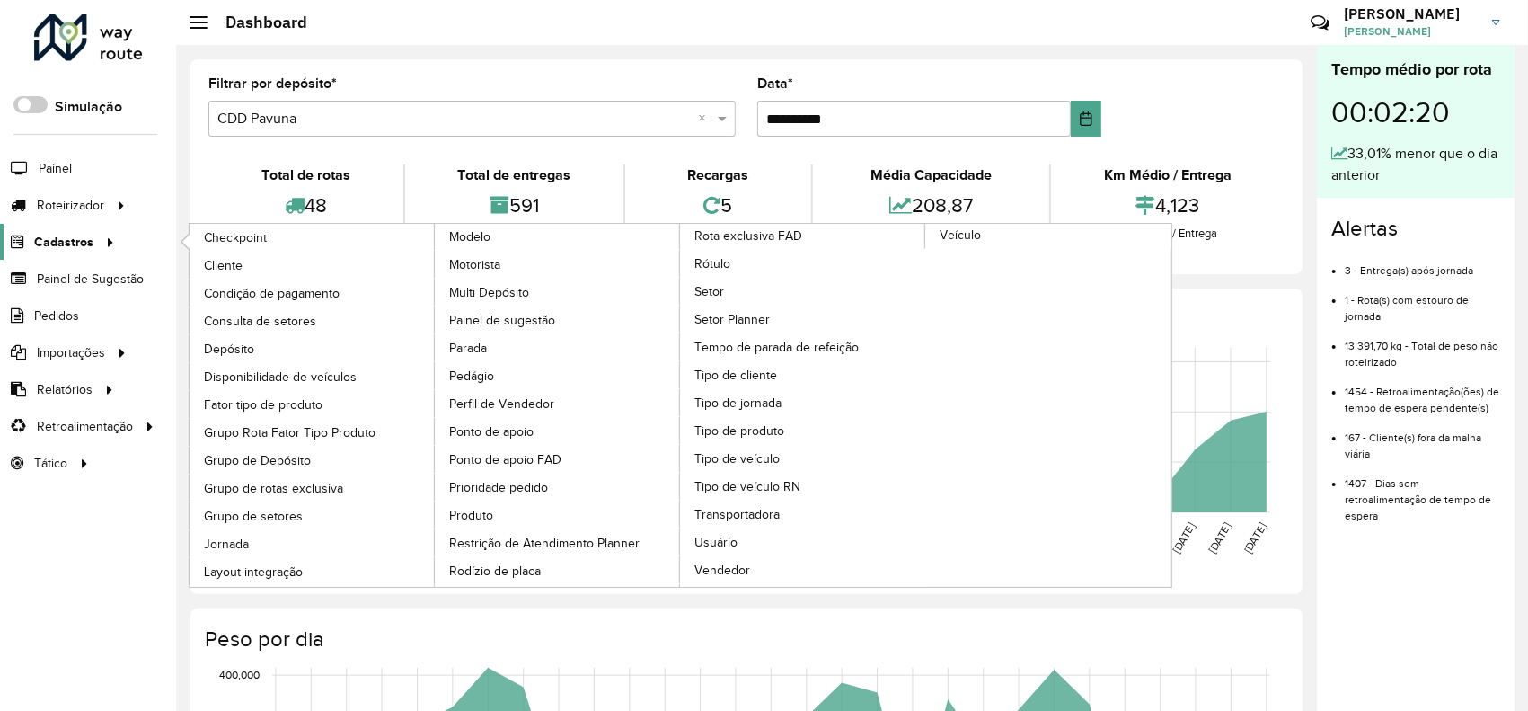  I want to click on div: 5, so click(718, 205).